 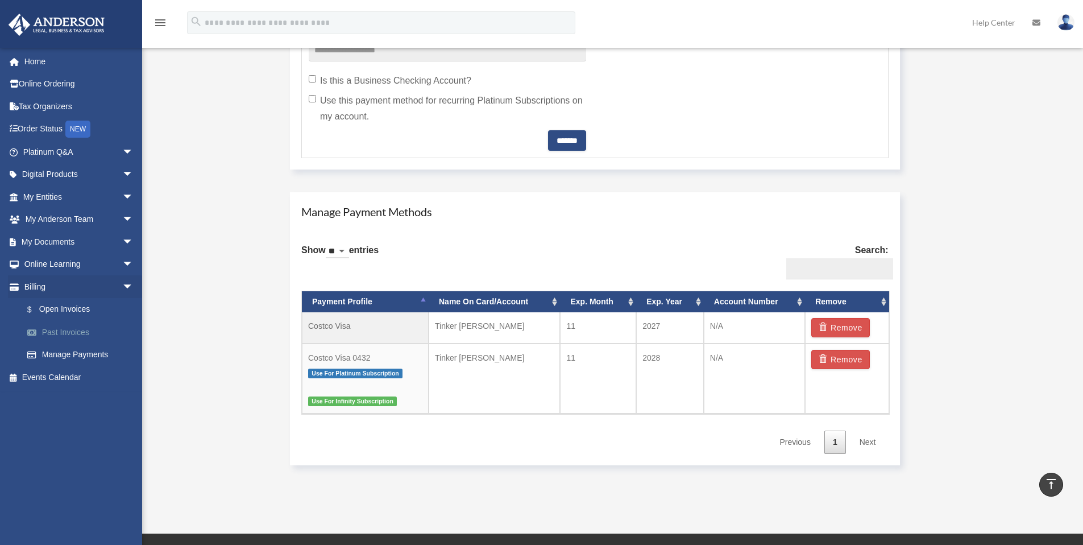 I want to click on th: Payment Profile: activate to sort column descending, so click(x=365, y=301).